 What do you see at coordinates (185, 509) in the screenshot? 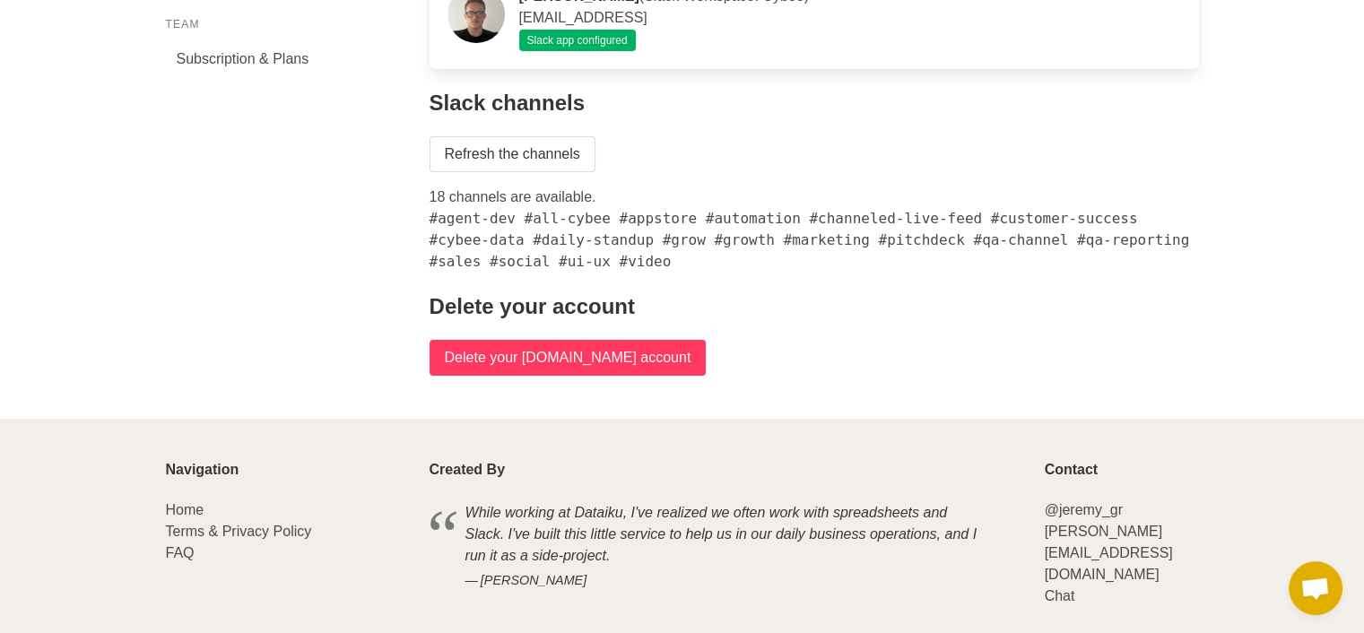
I see `a: Home` at bounding box center [185, 509].